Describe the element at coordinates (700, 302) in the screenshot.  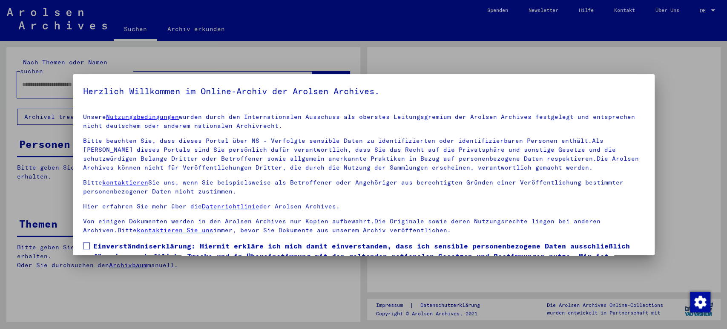
I see `img: Zustimmung ändern` at that location.